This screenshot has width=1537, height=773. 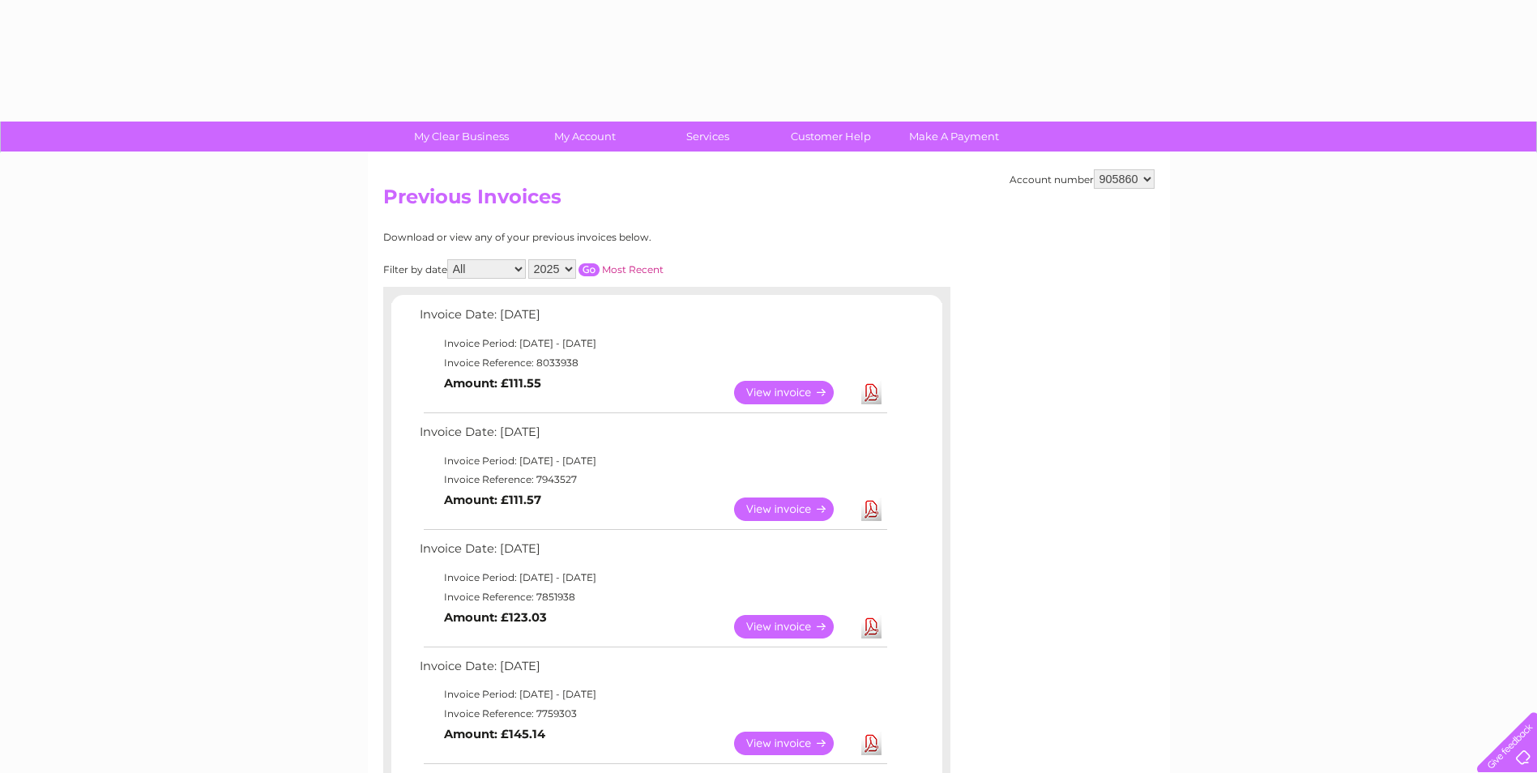 What do you see at coordinates (707, 136) in the screenshot?
I see `a: Services` at bounding box center [707, 136].